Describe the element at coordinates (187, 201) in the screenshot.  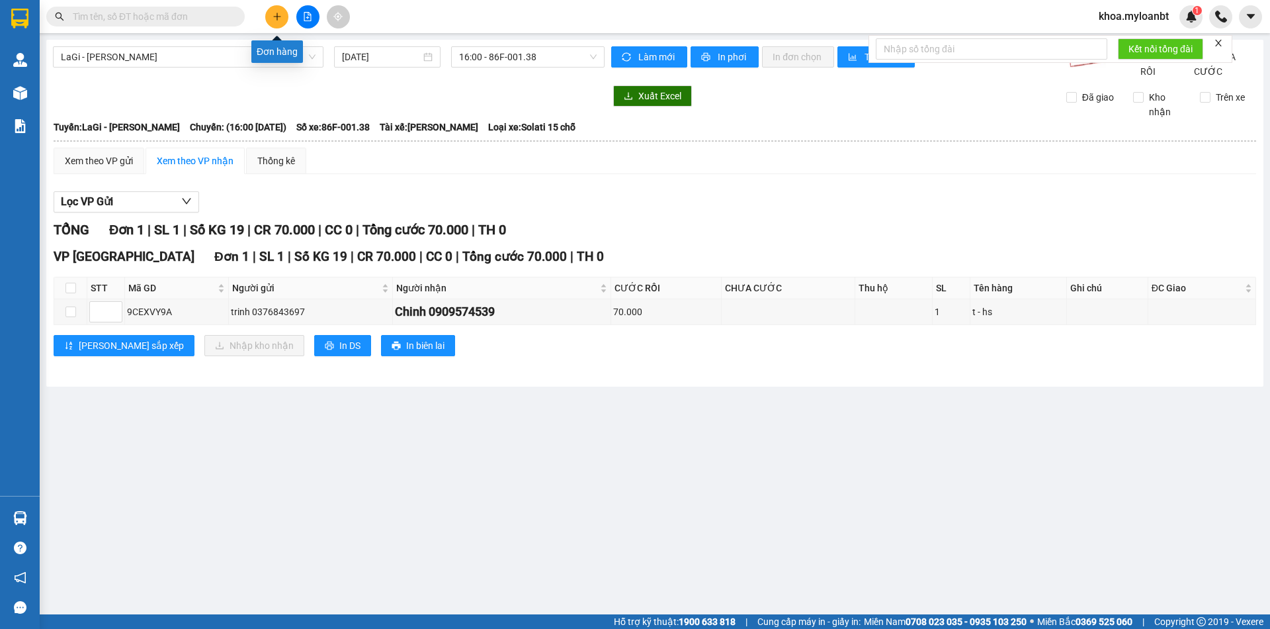
I see `span: down` at that location.